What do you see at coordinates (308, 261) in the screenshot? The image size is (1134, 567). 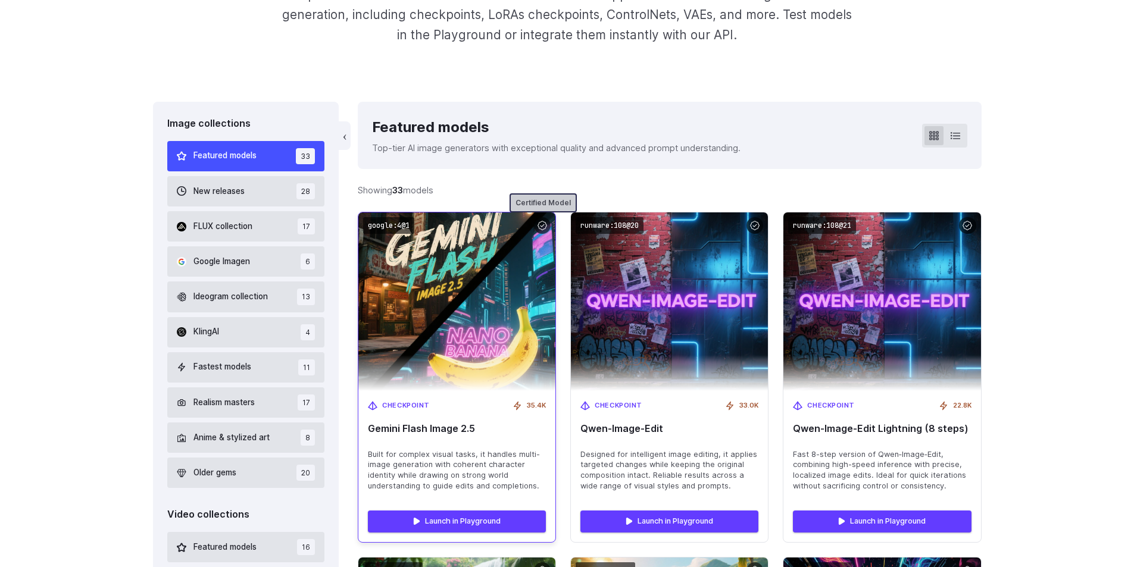 I see `span: 6` at bounding box center [308, 261].